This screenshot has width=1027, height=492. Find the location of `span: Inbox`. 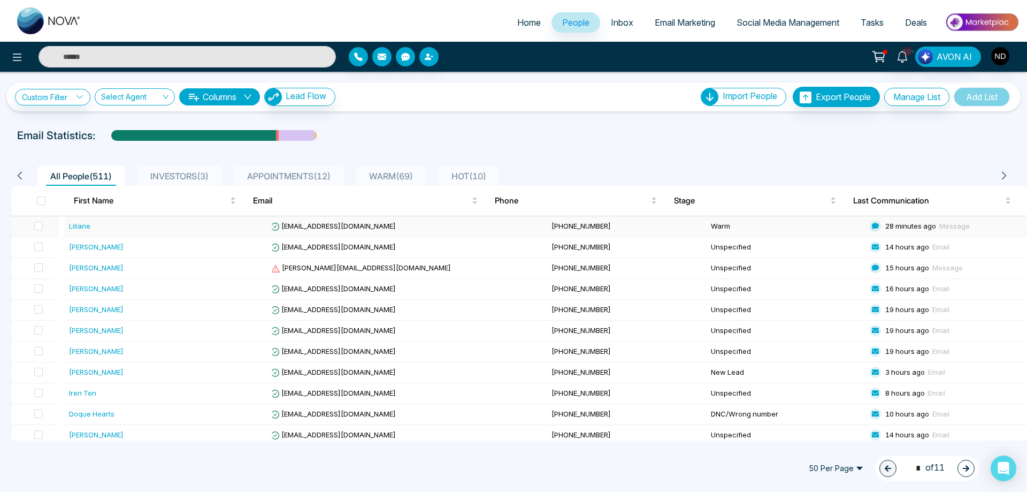

span: Inbox is located at coordinates (622, 22).